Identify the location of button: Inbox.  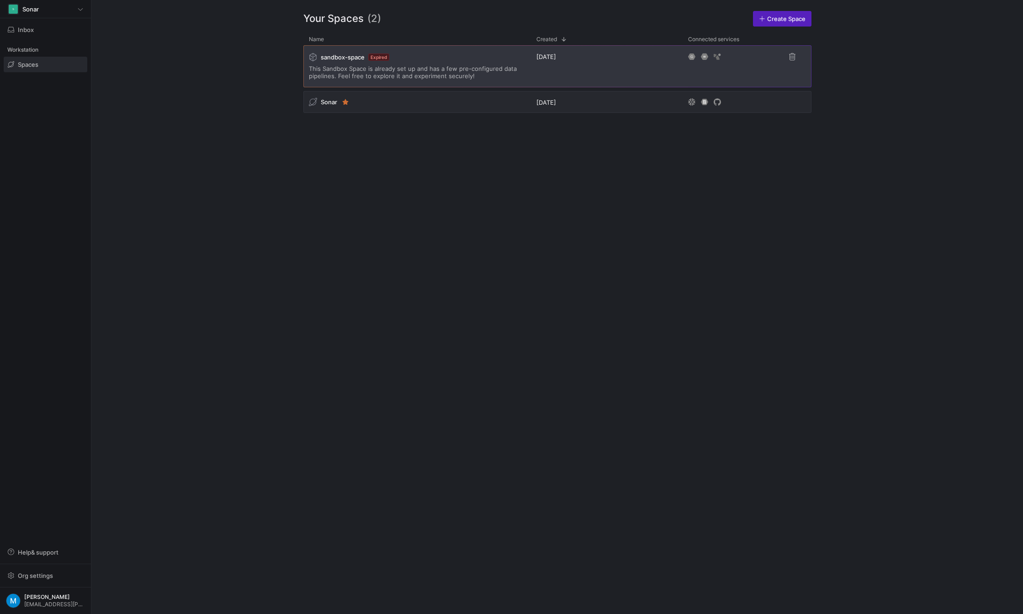
(45, 30).